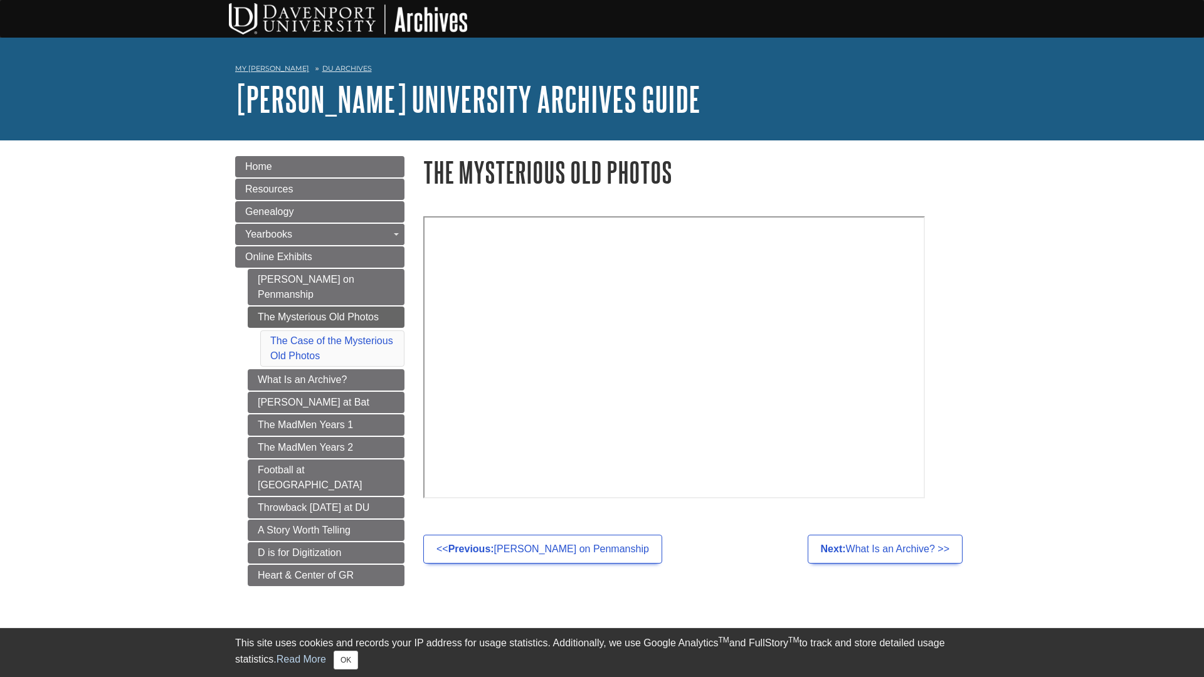 The height and width of the screenshot is (677, 1204). Describe the element at coordinates (269, 211) in the screenshot. I see `span: Genealogy` at that location.